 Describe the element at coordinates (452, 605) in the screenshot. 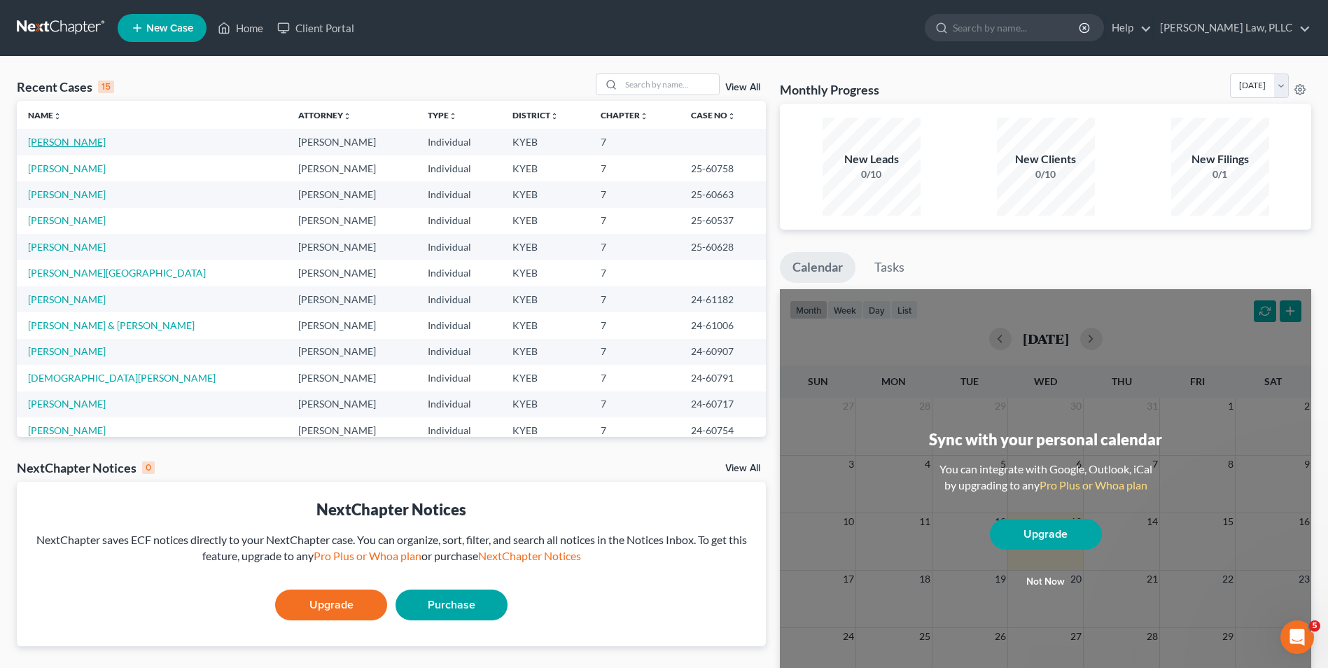

I see `a: Purchase` at that location.